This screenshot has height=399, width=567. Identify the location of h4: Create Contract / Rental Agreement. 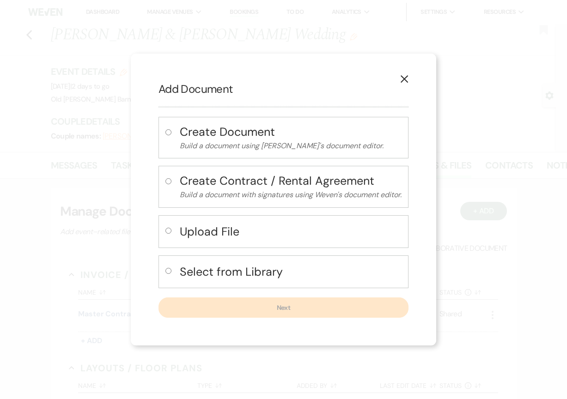
(291, 181).